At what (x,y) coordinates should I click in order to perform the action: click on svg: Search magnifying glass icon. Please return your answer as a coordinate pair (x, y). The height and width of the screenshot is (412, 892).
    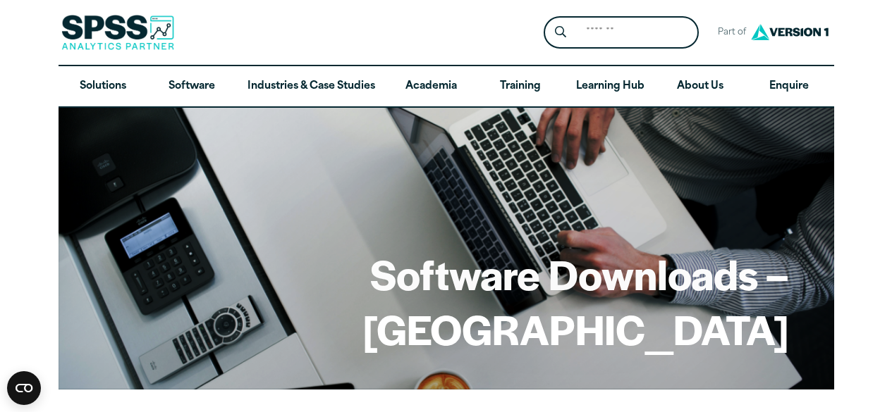
    Looking at the image, I should click on (560, 32).